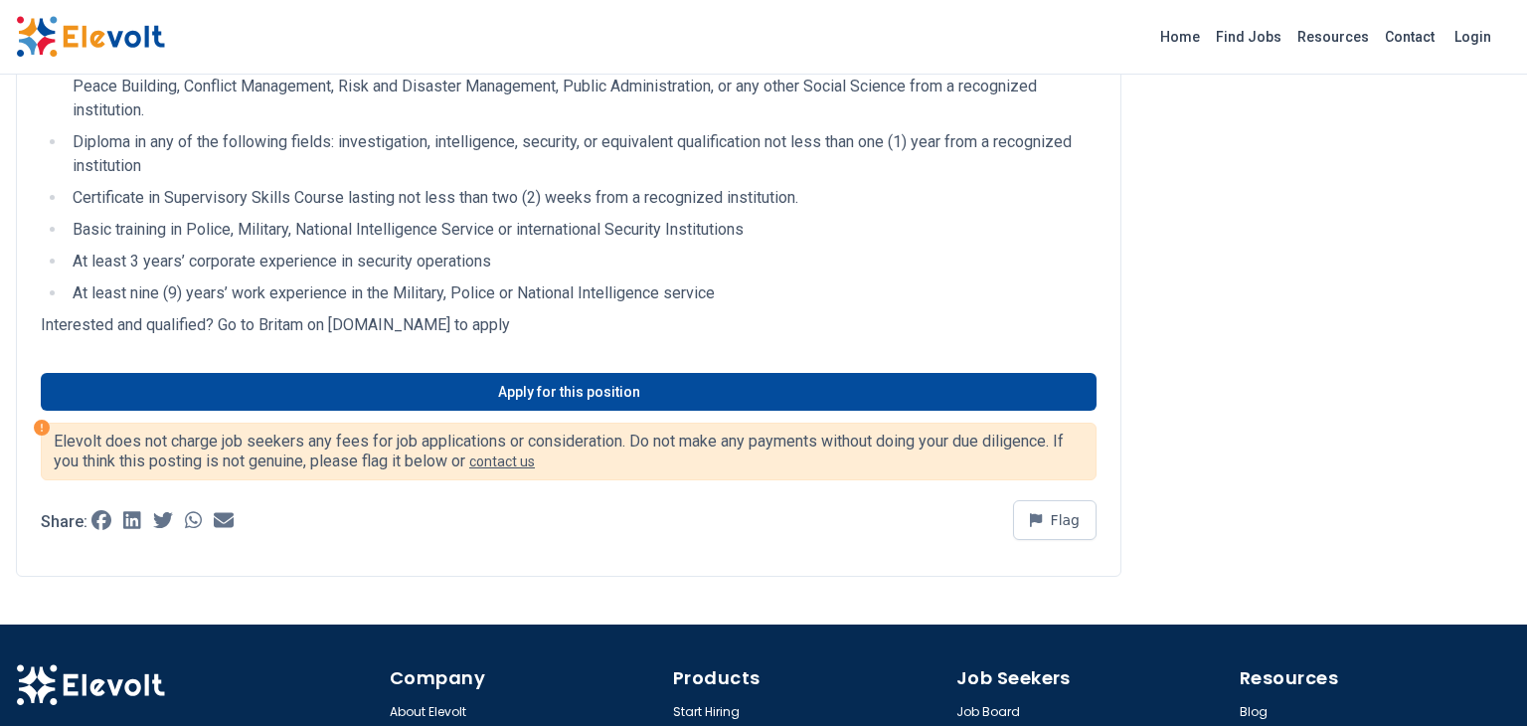 This screenshot has height=726, width=1527. What do you see at coordinates (569, 451) in the screenshot?
I see `p: Elevolt does not charge job seekers any fees for job applications or consideration. Do not make a...` at bounding box center [569, 451].